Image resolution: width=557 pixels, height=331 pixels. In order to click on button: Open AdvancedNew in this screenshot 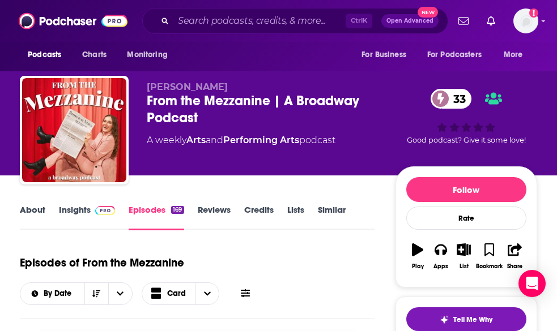, I will do `click(410, 21)`.